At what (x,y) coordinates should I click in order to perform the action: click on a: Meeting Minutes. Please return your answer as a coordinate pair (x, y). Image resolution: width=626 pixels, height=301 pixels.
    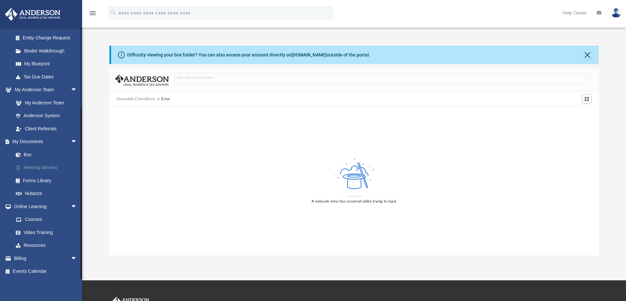
    Looking at the image, I should click on (48, 168).